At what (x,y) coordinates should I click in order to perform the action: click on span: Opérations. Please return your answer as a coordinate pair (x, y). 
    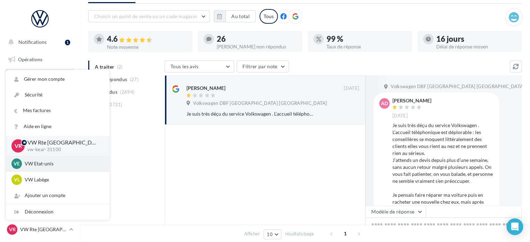
    Looking at the image, I should click on (30, 59).